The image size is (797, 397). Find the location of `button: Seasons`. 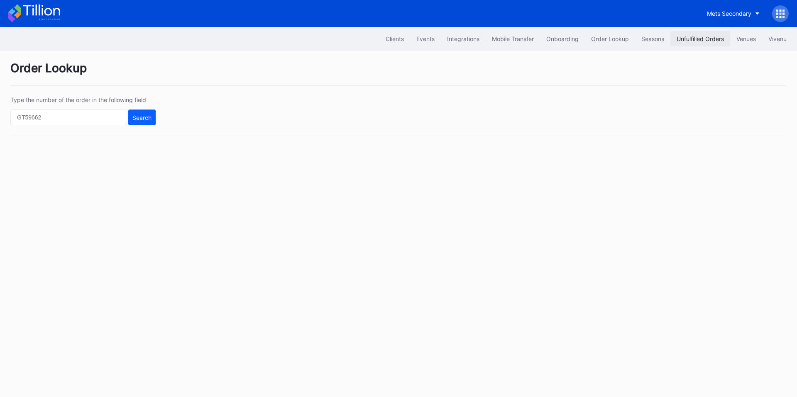

button: Seasons is located at coordinates (653, 39).